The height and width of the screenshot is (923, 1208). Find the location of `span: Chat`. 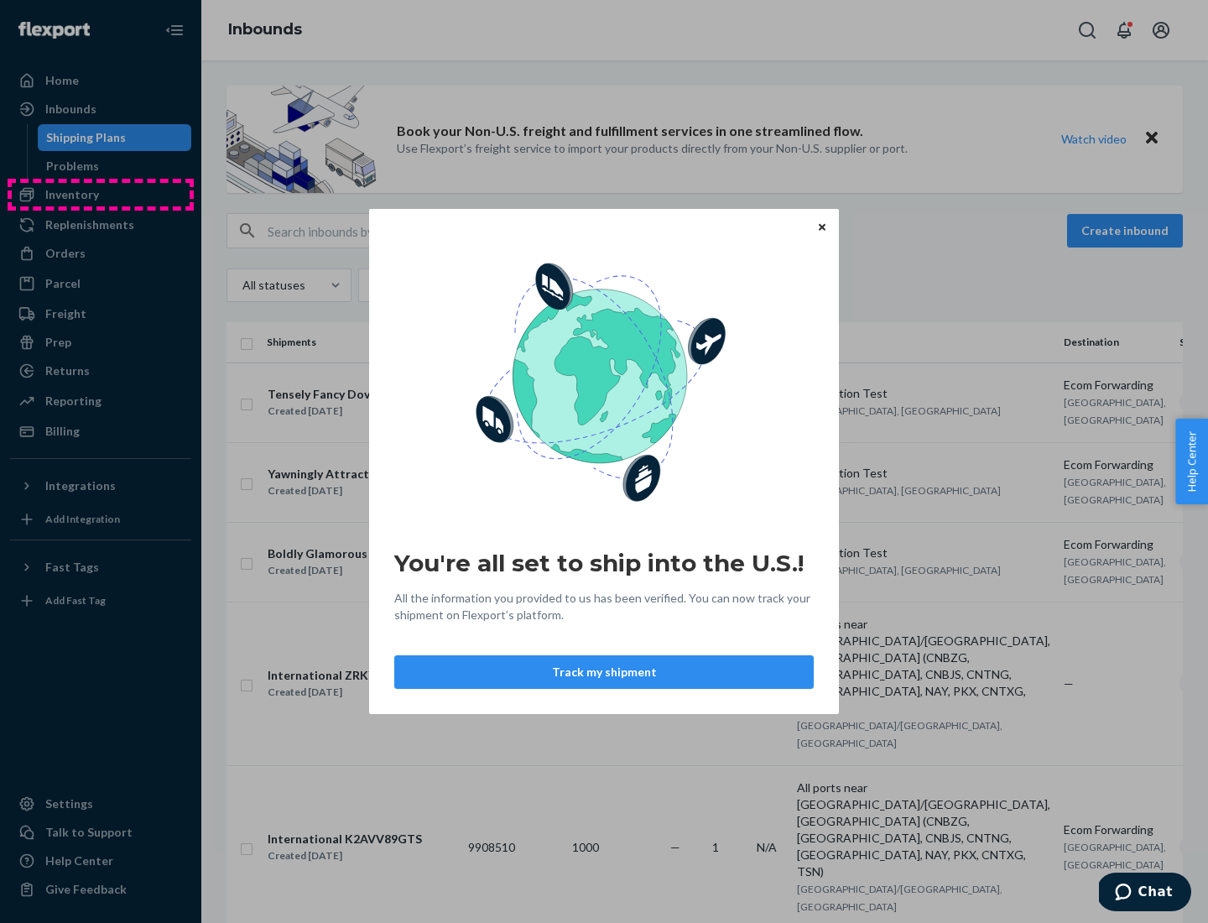

span: Chat is located at coordinates (56, 19).